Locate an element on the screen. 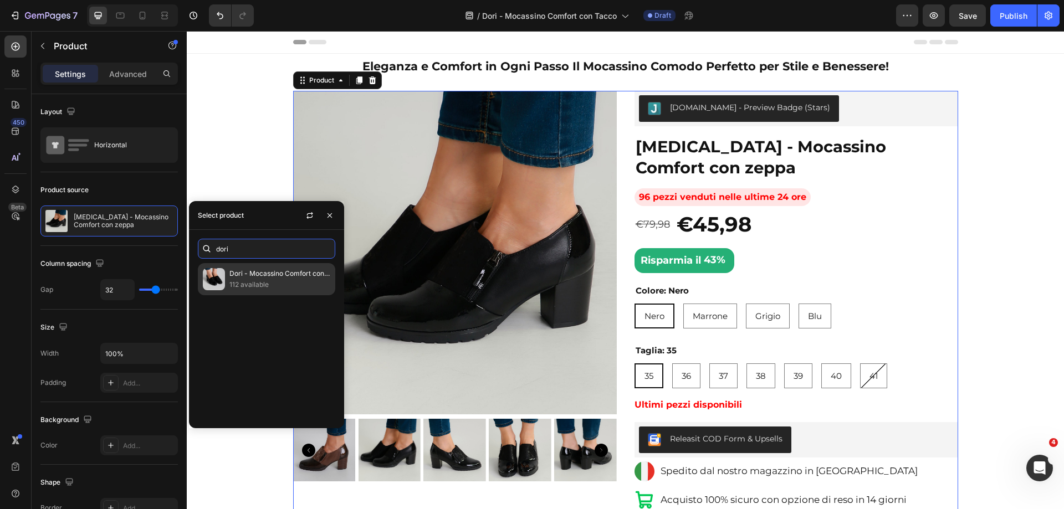 Image resolution: width=1064 pixels, height=509 pixels. span: Eleganza e Comfort in Ogni Passo Il Mocassino Comodo Perfetto per Stile e Benessere! is located at coordinates (439, 35).